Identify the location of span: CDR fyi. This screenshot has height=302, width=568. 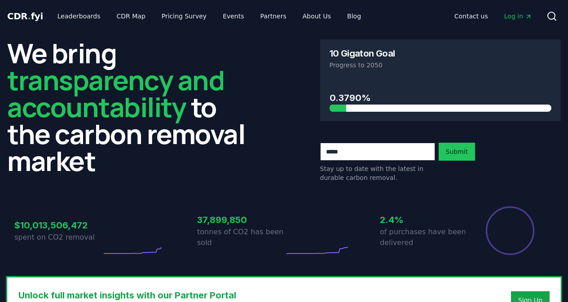
(25, 16).